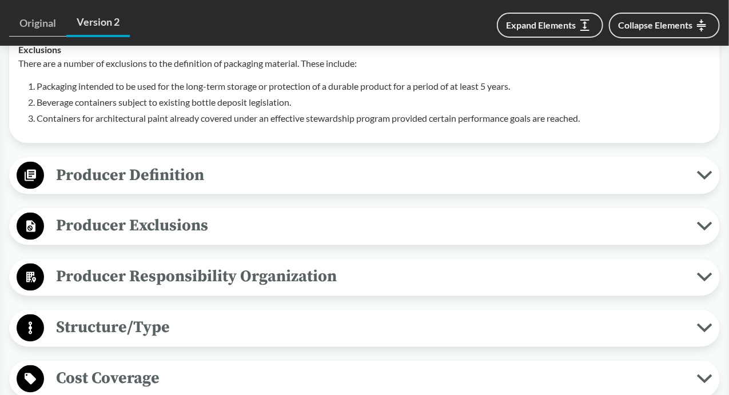 Image resolution: width=729 pixels, height=395 pixels. Describe the element at coordinates (370, 226) in the screenshot. I see `span: Producer Exclusions` at that location.